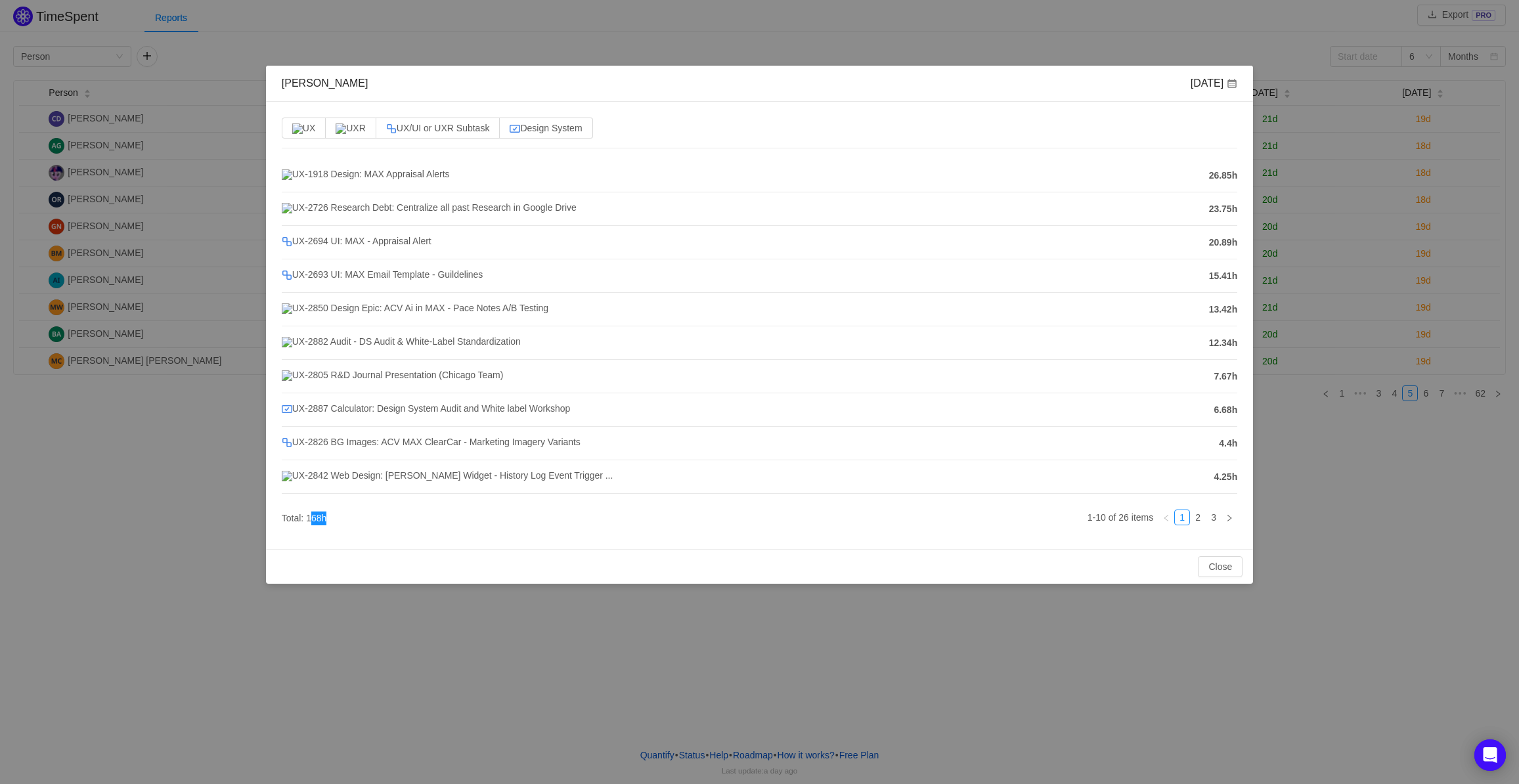 This screenshot has height=784, width=1519. What do you see at coordinates (1228, 443) in the screenshot?
I see `span: 4.4h` at bounding box center [1228, 443].